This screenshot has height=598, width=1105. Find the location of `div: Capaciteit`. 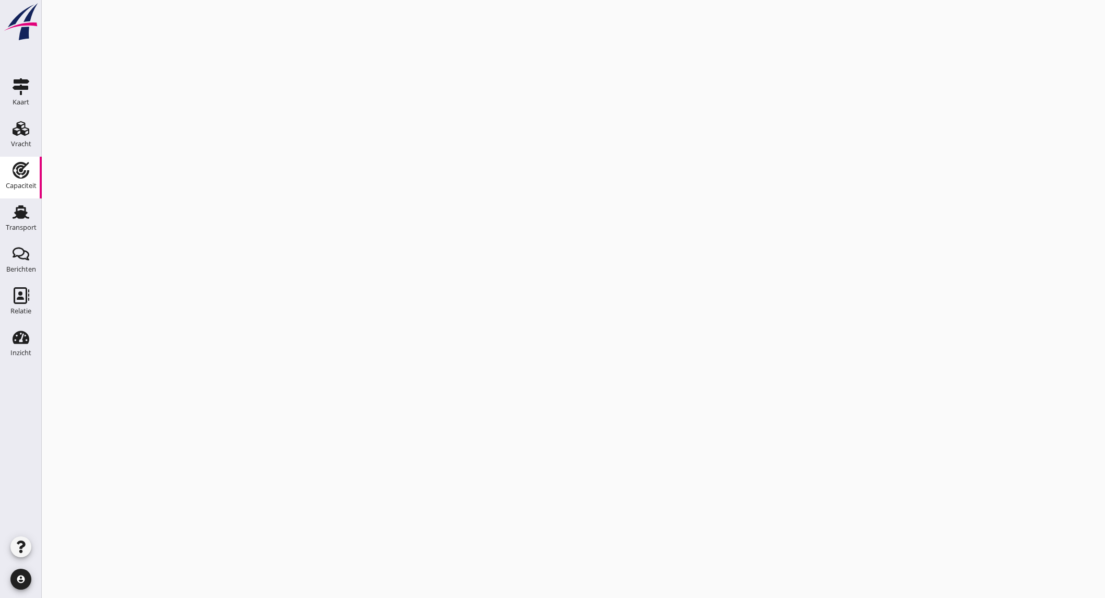

div: Capaciteit is located at coordinates (21, 185).